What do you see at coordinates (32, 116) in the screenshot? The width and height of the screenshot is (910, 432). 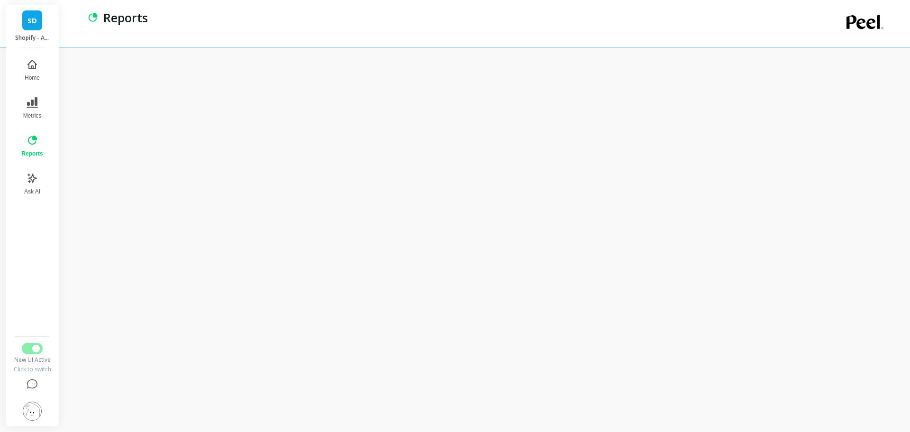 I see `span: Metrics` at bounding box center [32, 116].